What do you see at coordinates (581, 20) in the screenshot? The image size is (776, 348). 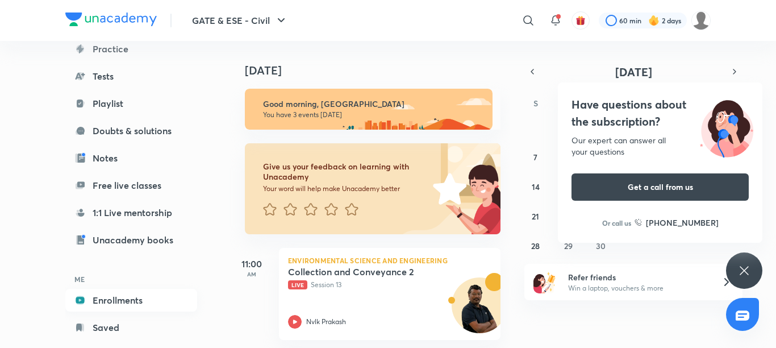 I see `img: avatar` at bounding box center [581, 20].